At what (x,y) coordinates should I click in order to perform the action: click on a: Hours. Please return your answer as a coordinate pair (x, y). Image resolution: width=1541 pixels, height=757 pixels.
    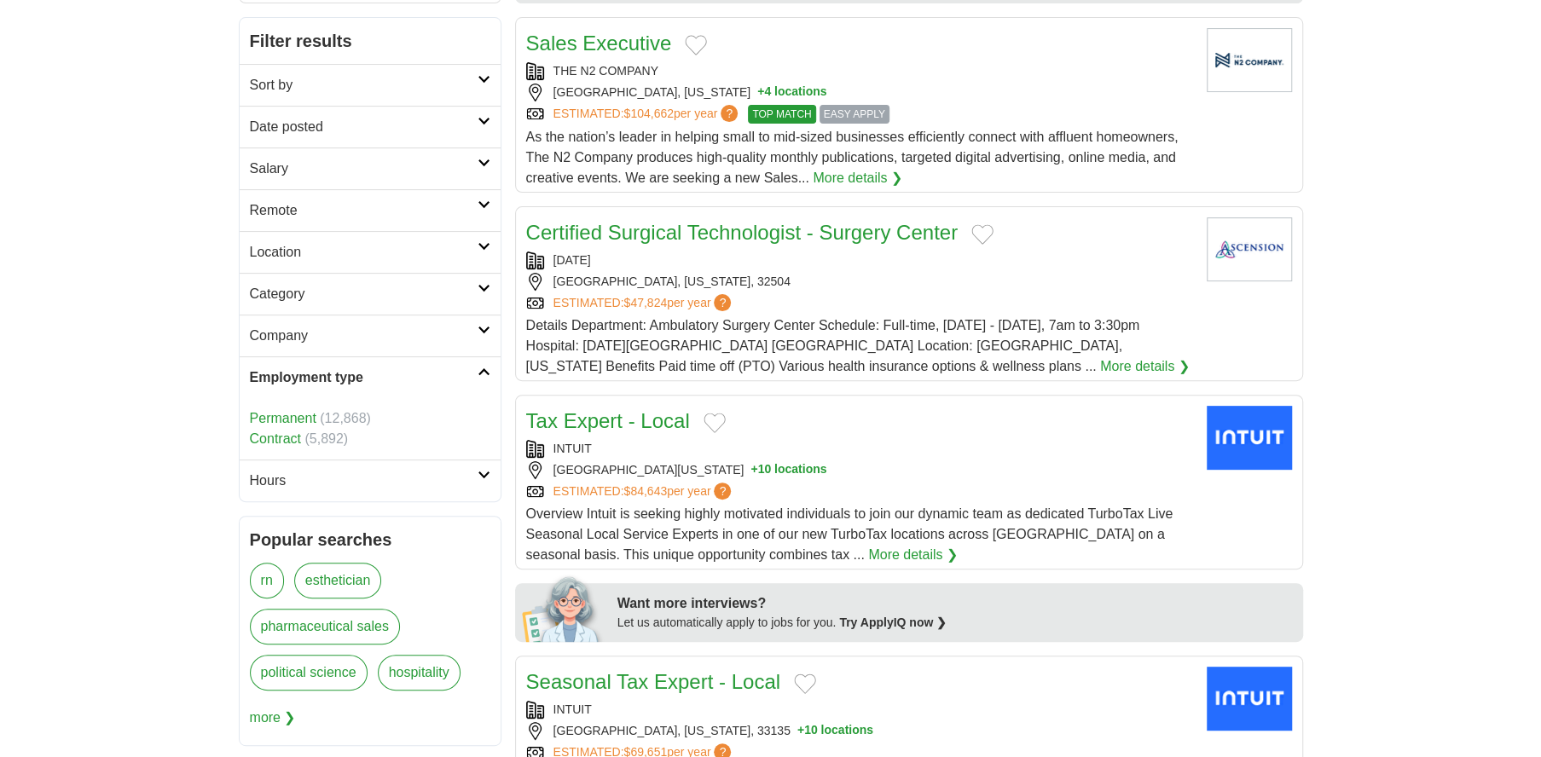
    Looking at the image, I should click on (370, 480).